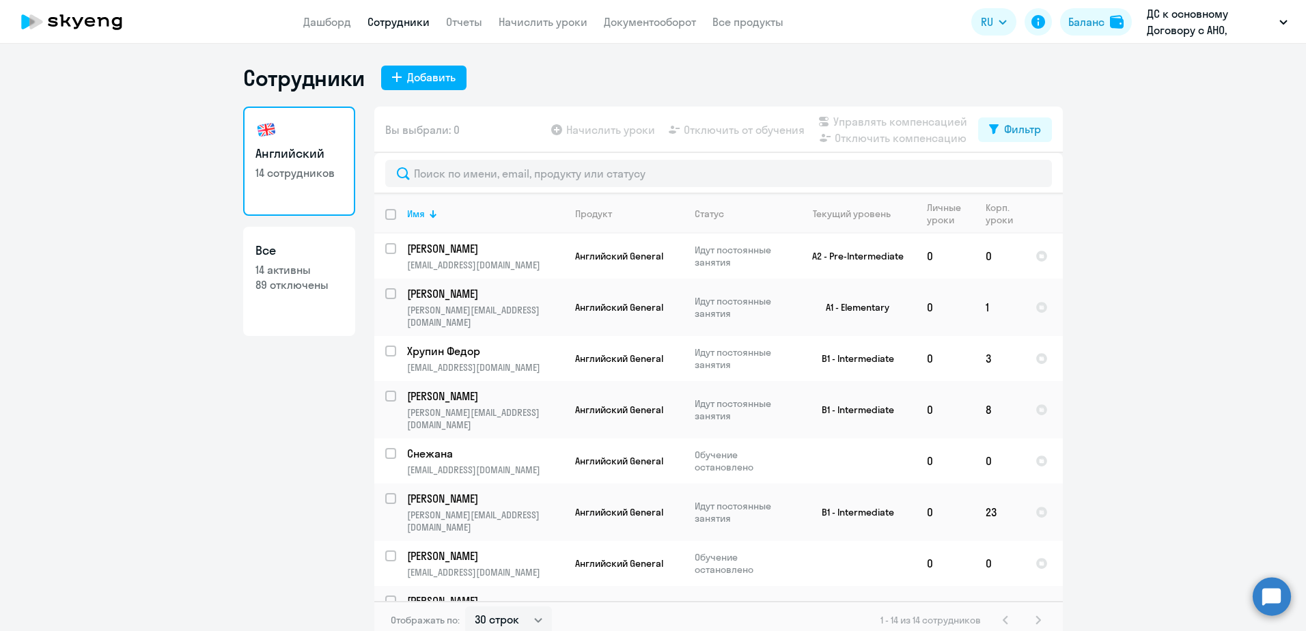 This screenshot has height=631, width=1306. I want to click on td: A1 - Elementary, so click(852, 307).